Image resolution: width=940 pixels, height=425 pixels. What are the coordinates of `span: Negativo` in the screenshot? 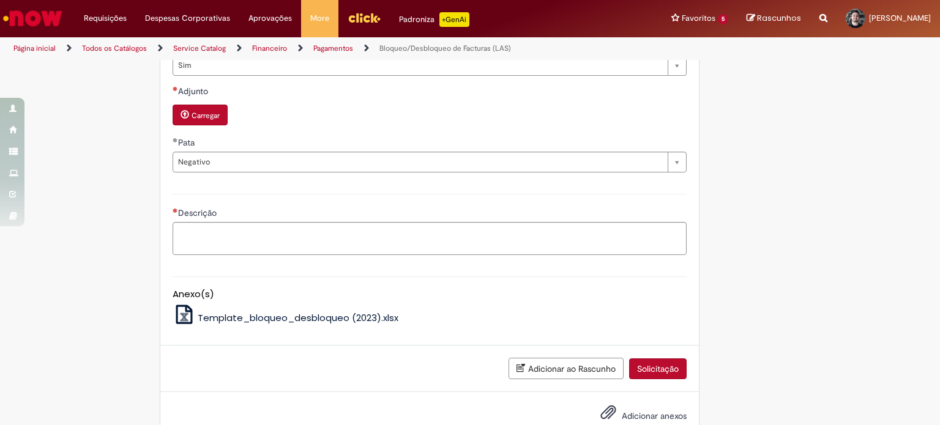 It's located at (420, 162).